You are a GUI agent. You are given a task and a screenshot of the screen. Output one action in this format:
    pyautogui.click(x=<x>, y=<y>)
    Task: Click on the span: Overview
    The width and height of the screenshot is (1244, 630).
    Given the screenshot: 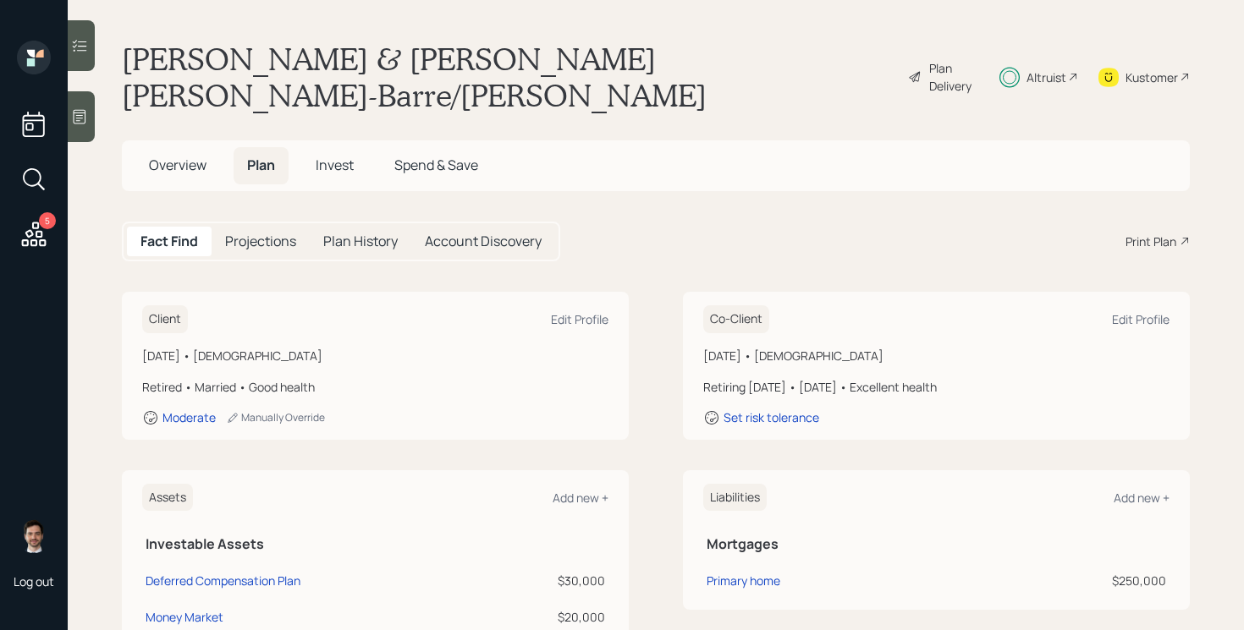 What is the action you would take?
    pyautogui.click(x=178, y=165)
    